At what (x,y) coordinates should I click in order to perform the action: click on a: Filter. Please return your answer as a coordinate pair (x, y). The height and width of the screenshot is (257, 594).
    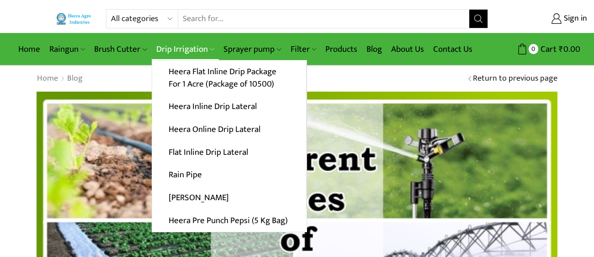
    Looking at the image, I should click on (304, 49).